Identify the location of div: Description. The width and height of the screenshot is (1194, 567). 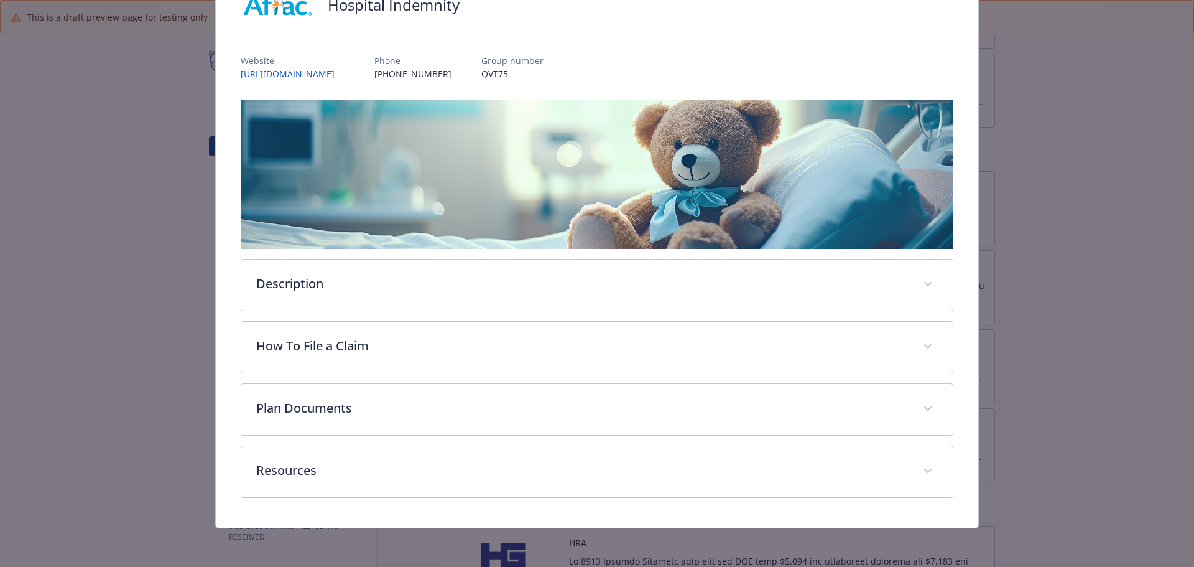
(597, 285).